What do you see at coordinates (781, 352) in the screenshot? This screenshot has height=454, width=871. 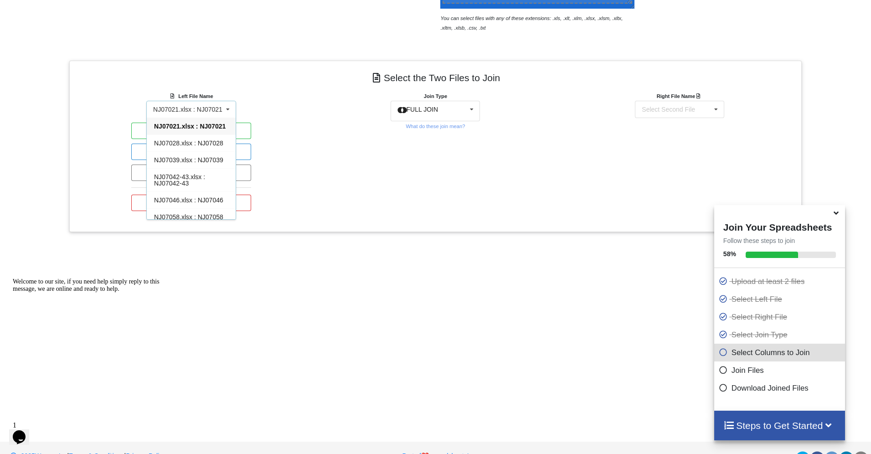 I see `p: Select Columns to Join` at bounding box center [781, 352].